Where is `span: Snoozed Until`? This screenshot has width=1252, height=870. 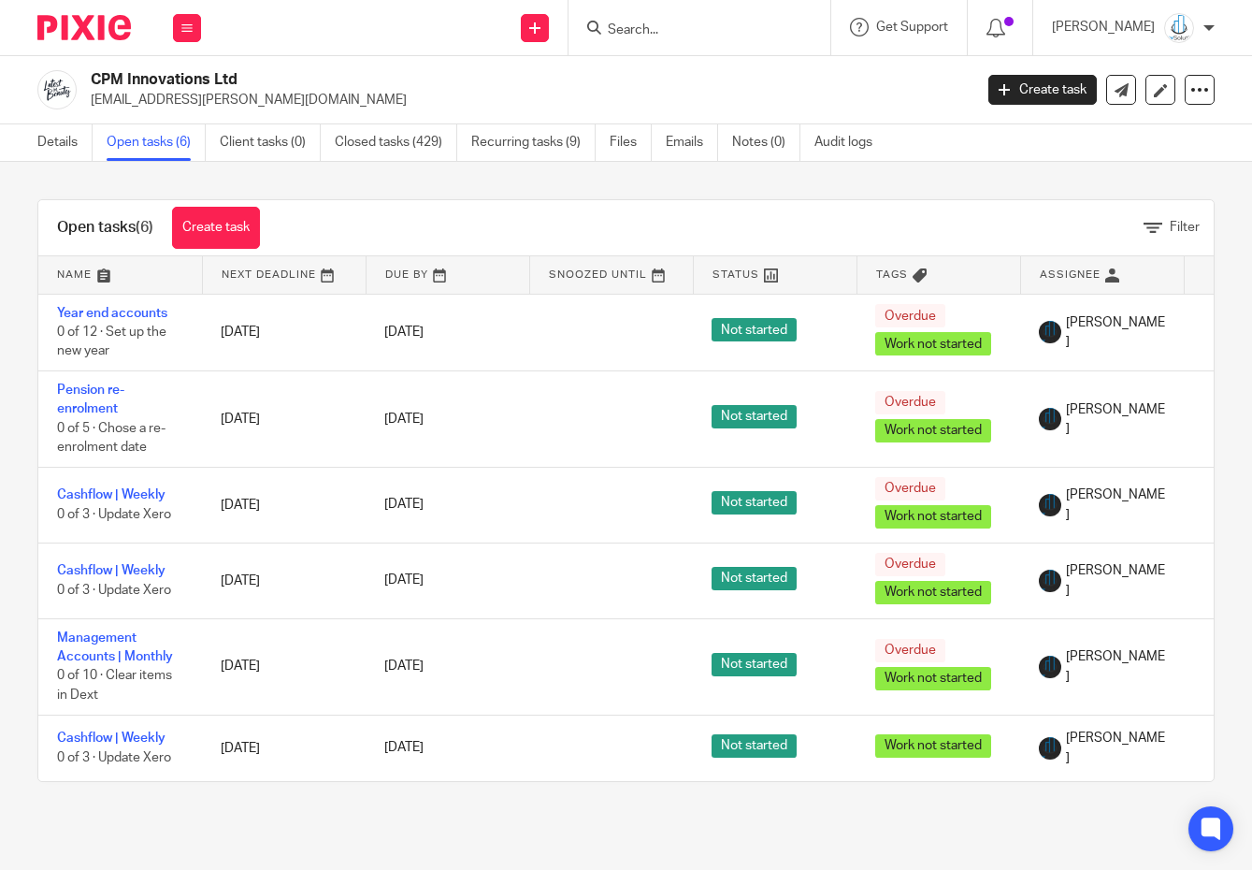
span: Snoozed Until is located at coordinates (598, 274).